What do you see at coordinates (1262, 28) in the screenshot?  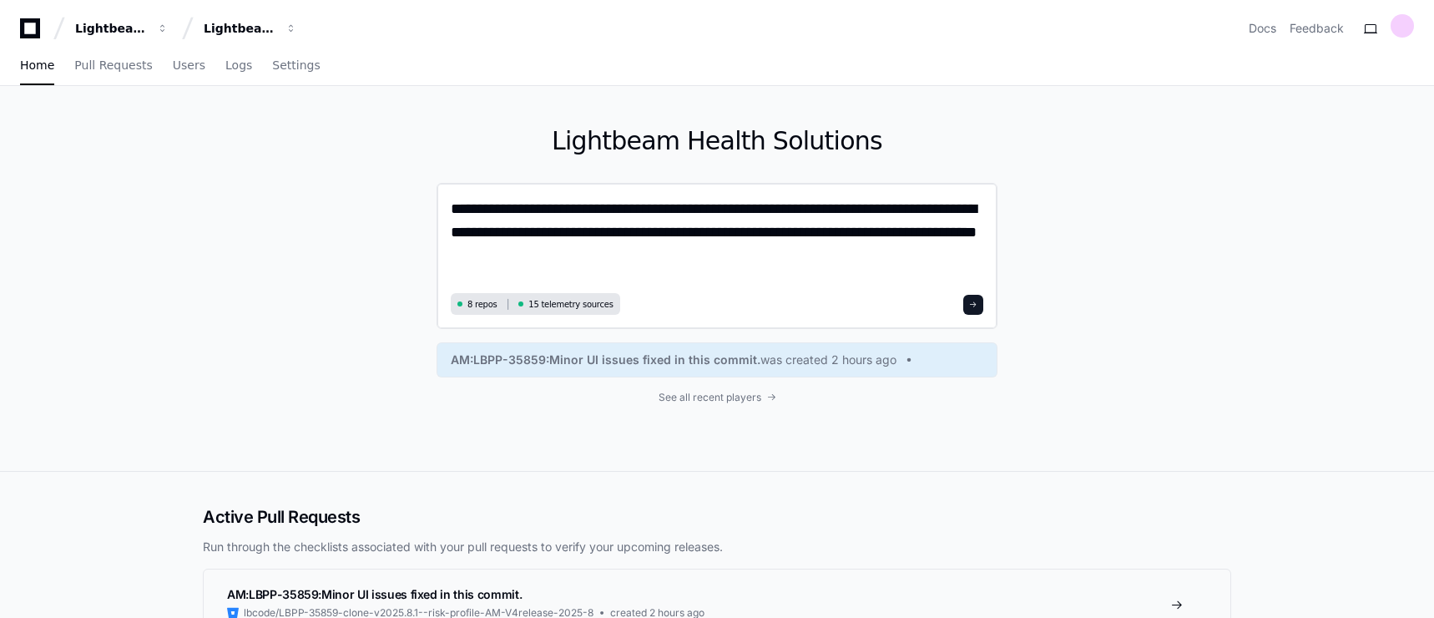 I see `a: Docs` at bounding box center [1262, 28].